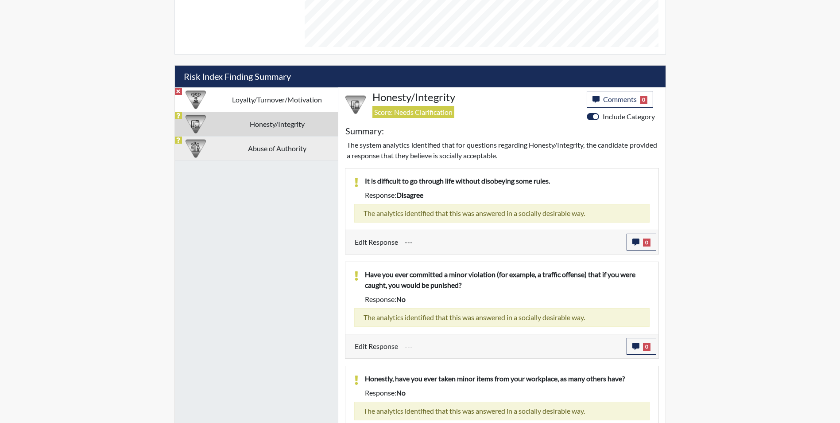  What do you see at coordinates (507, 181) in the screenshot?
I see `p: It is difficult to go through life without disobeying some rules.` at bounding box center [507, 181].